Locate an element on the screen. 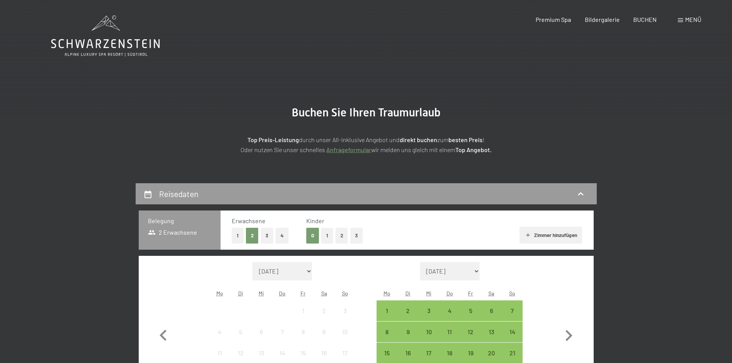 The image size is (732, 363). div: Fri Aug 01 2025 is located at coordinates (303, 311).